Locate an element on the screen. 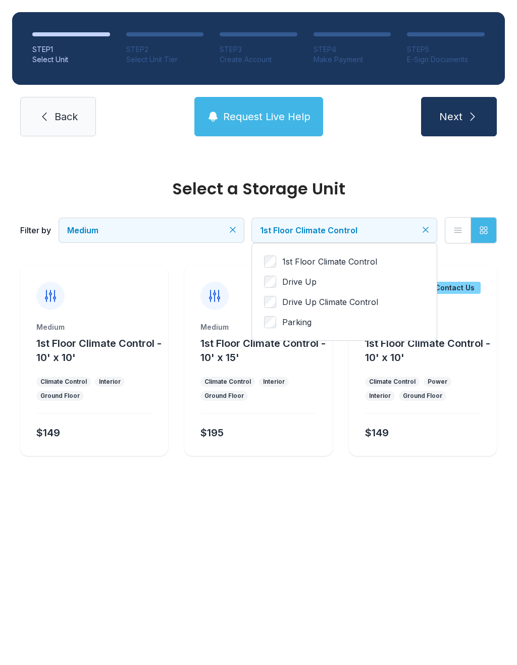  span: Medium is located at coordinates (83, 230).